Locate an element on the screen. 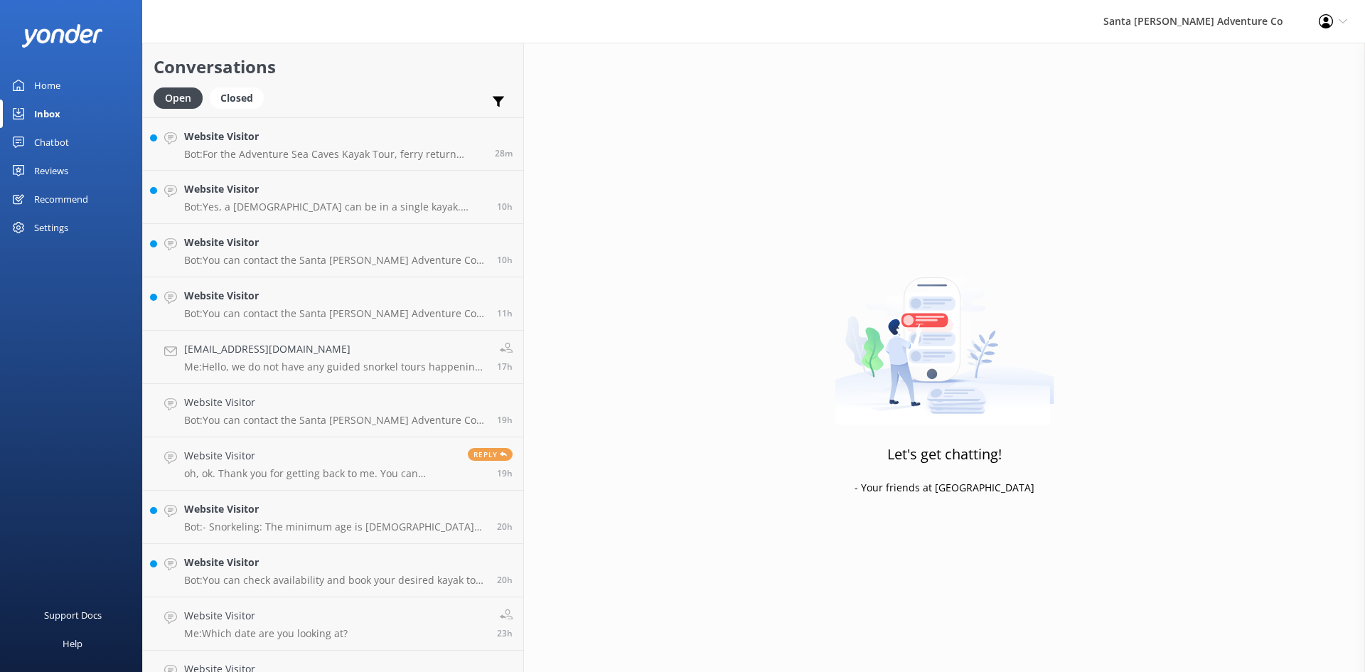  h3: Let's get chatting! is located at coordinates (944, 454).